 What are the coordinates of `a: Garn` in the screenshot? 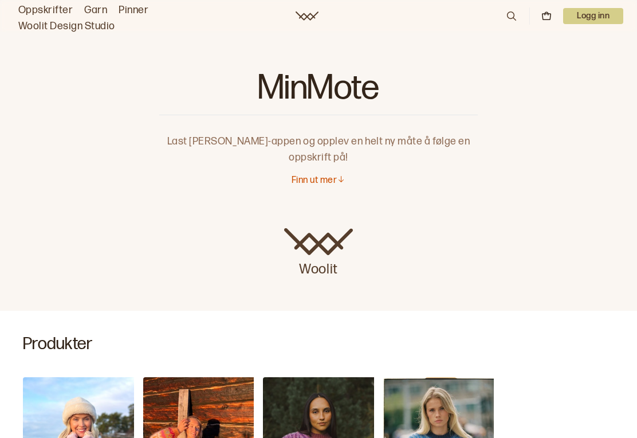 It's located at (96, 10).